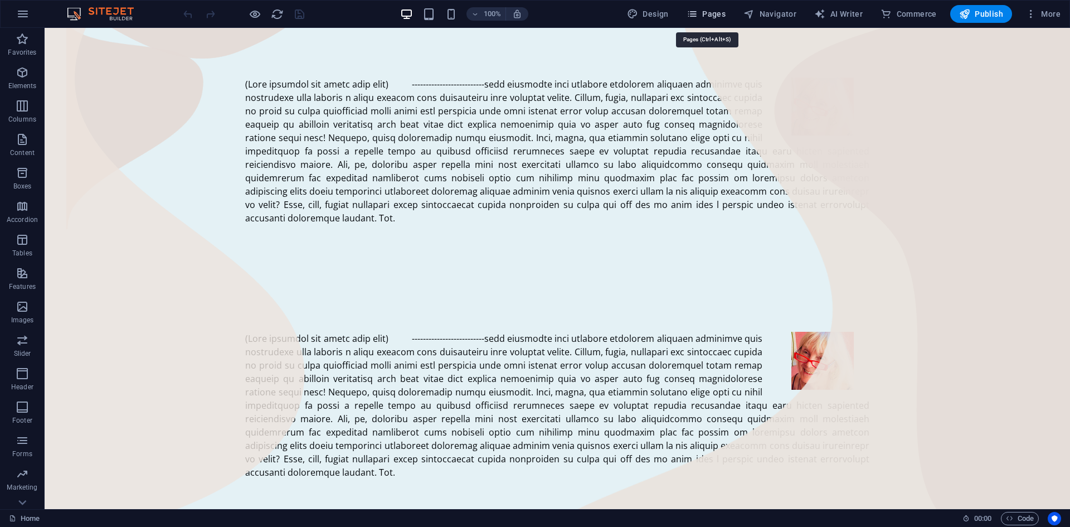 This screenshot has width=1070, height=527. Describe the element at coordinates (22, 387) in the screenshot. I see `p: Header` at that location.